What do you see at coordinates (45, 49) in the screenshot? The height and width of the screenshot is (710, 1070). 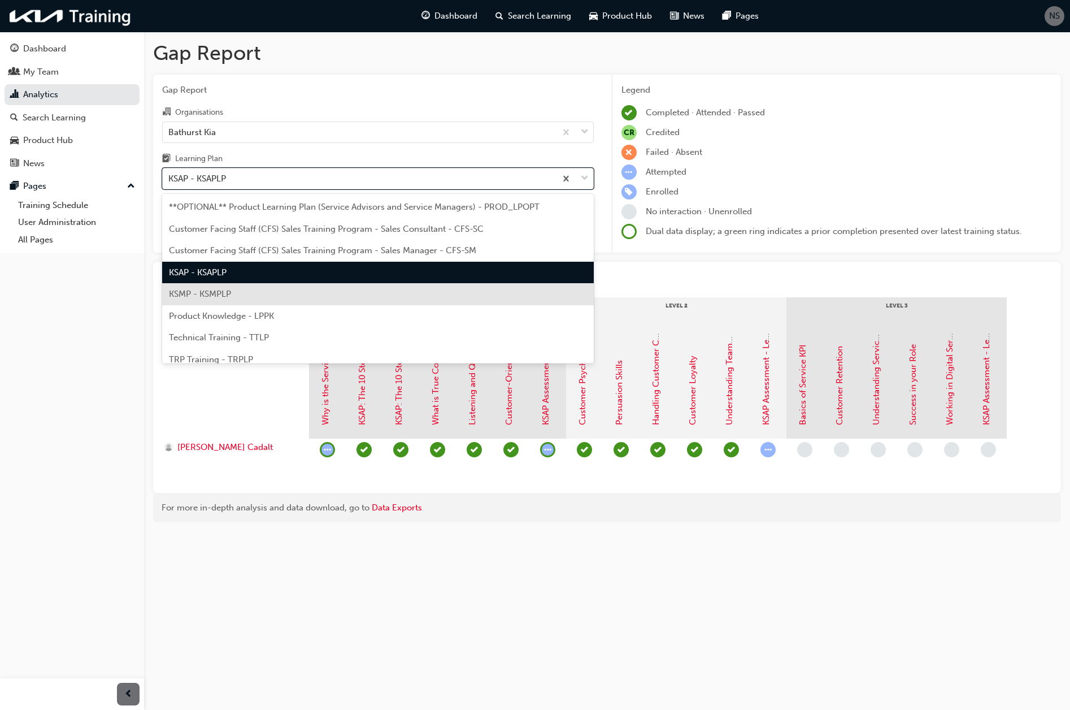 I see `div: Dashboard` at bounding box center [45, 49].